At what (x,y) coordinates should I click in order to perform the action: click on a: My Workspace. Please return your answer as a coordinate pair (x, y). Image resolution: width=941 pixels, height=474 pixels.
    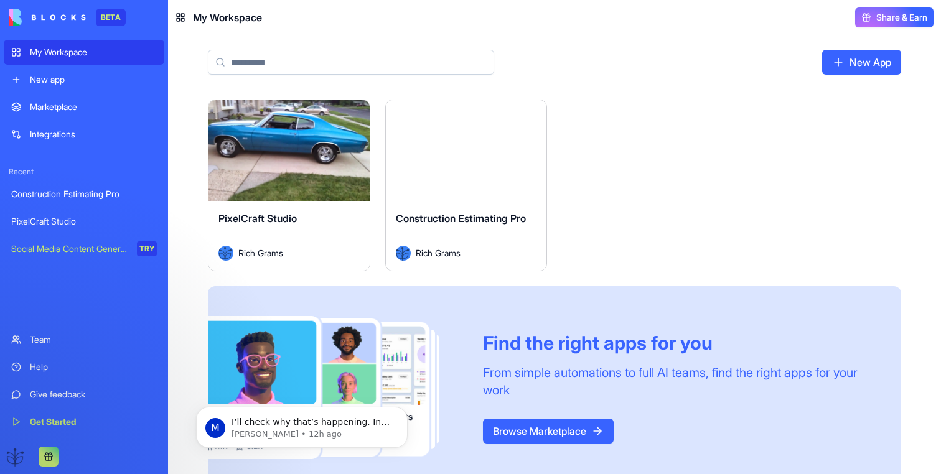
    Looking at the image, I should click on (84, 52).